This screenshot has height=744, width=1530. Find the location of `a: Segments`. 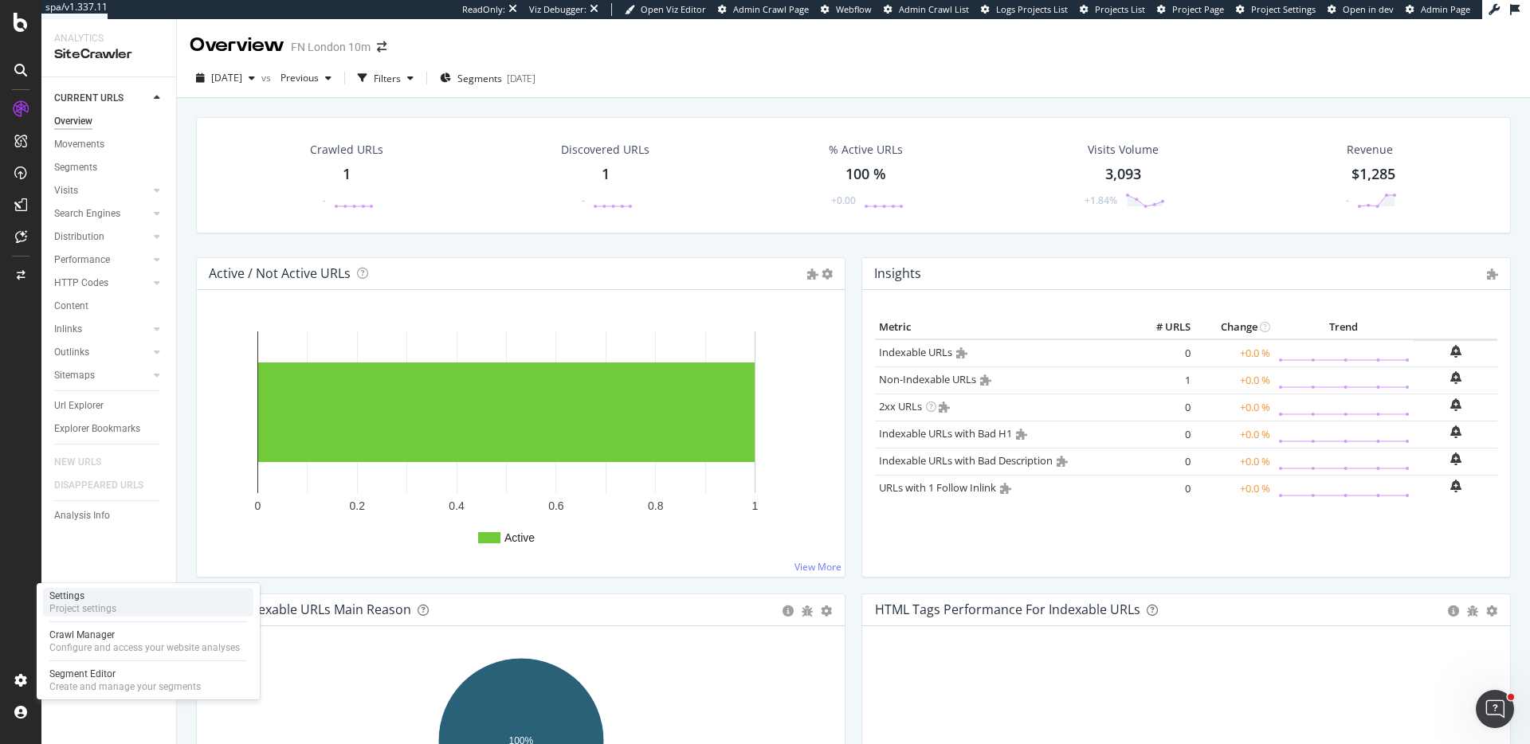

a: Segments is located at coordinates (109, 167).